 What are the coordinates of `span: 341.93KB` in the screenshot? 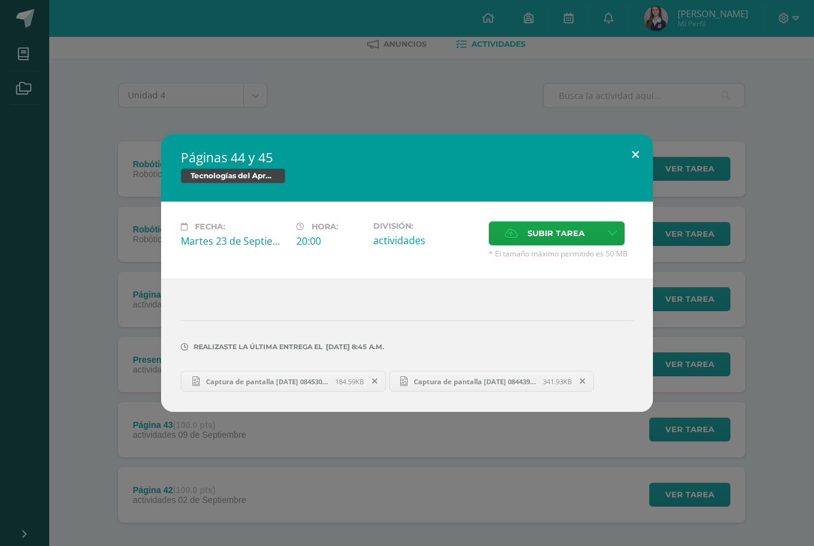 It's located at (557, 381).